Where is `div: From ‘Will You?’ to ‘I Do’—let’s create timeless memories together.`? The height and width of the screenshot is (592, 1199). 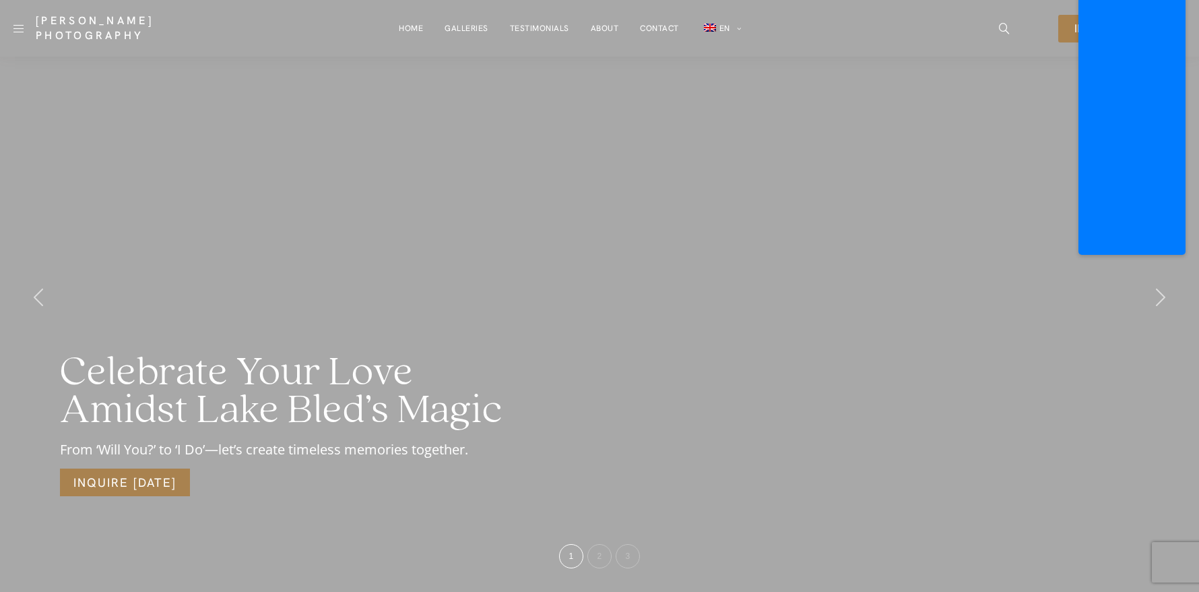 div: From ‘Will You?’ to ‘I Do’—let’s create timeless memories together. is located at coordinates (288, 449).